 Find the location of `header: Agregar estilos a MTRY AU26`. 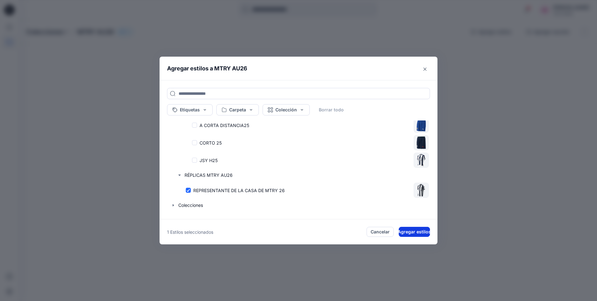

header: Agregar estilos a MTRY AU26 is located at coordinates (299, 68).